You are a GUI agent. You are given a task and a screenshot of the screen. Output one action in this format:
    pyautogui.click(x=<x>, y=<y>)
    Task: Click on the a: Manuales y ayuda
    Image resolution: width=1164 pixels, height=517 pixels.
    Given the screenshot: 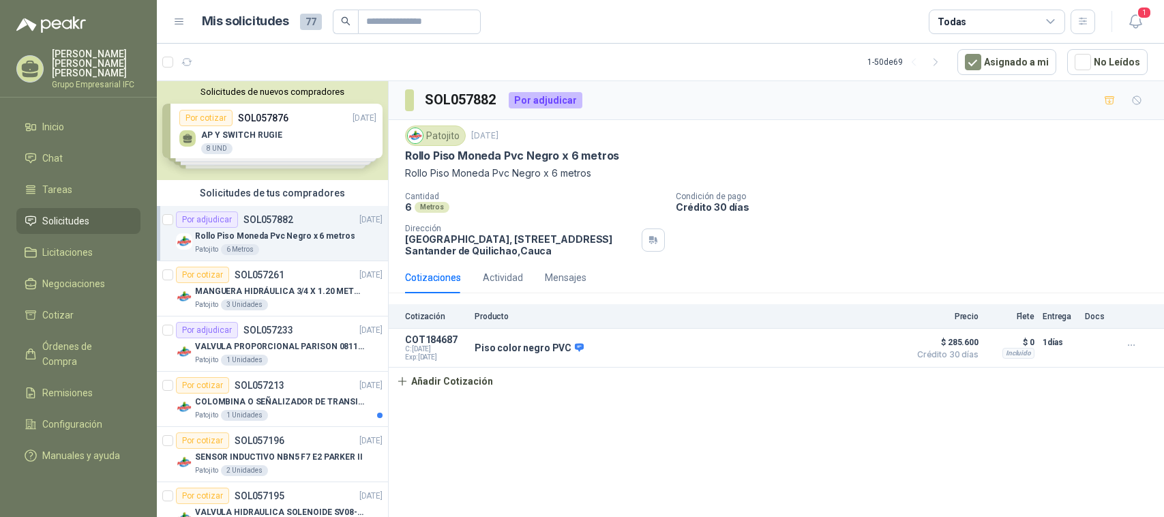 What is the action you would take?
    pyautogui.click(x=78, y=455)
    